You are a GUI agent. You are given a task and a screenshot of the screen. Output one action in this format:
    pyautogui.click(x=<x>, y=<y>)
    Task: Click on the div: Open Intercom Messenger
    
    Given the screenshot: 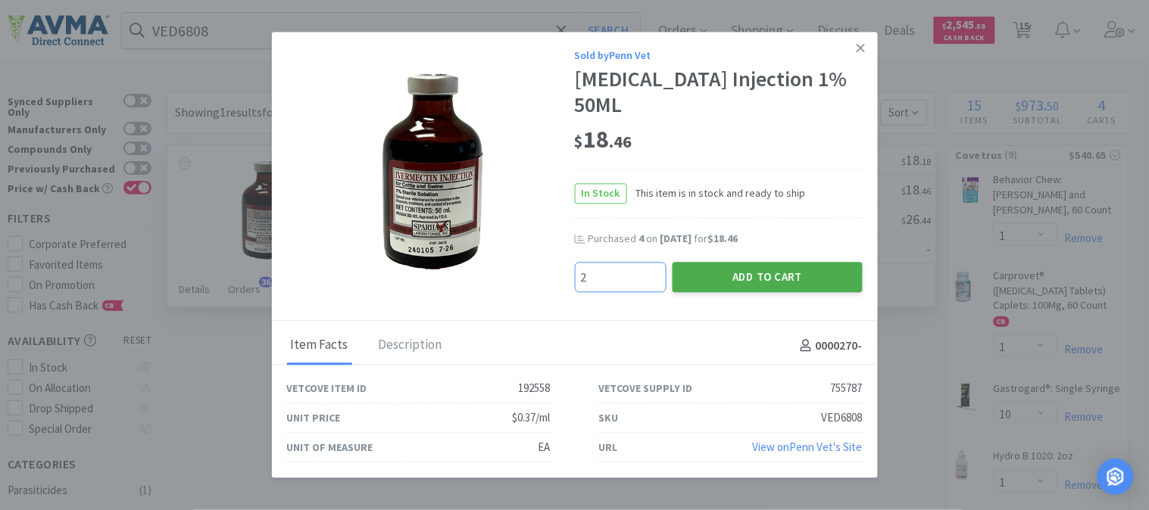 What is the action you would take?
    pyautogui.click(x=1116, y=477)
    